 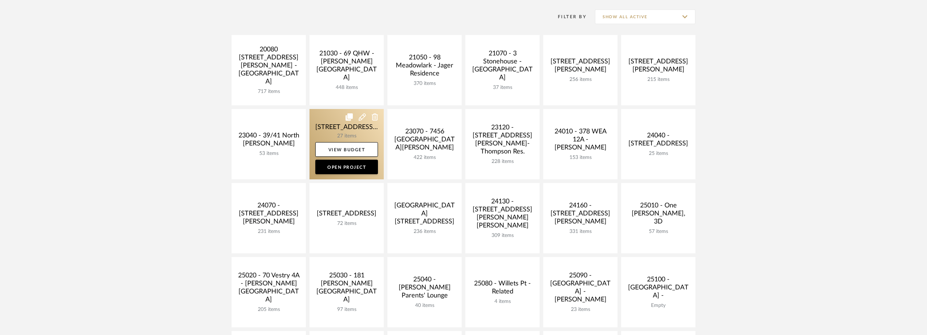 What do you see at coordinates (347, 167) in the screenshot?
I see `a: Open Project` at bounding box center [347, 167].